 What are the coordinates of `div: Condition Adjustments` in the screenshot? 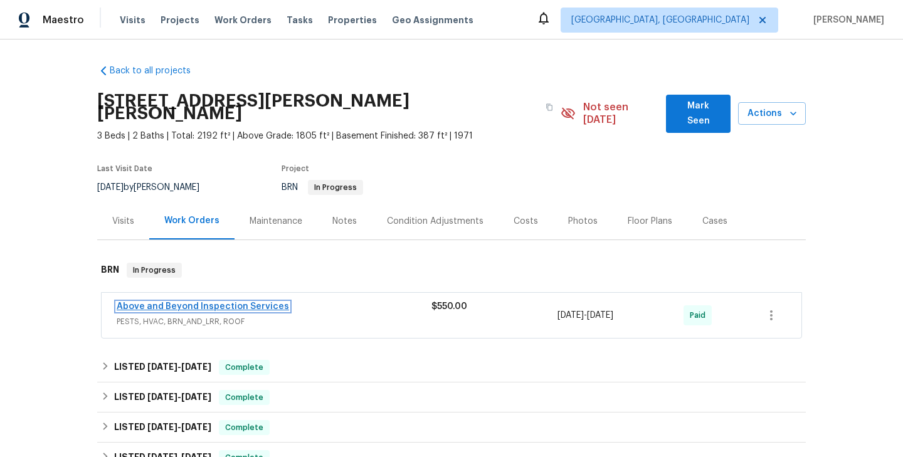 It's located at (435, 221).